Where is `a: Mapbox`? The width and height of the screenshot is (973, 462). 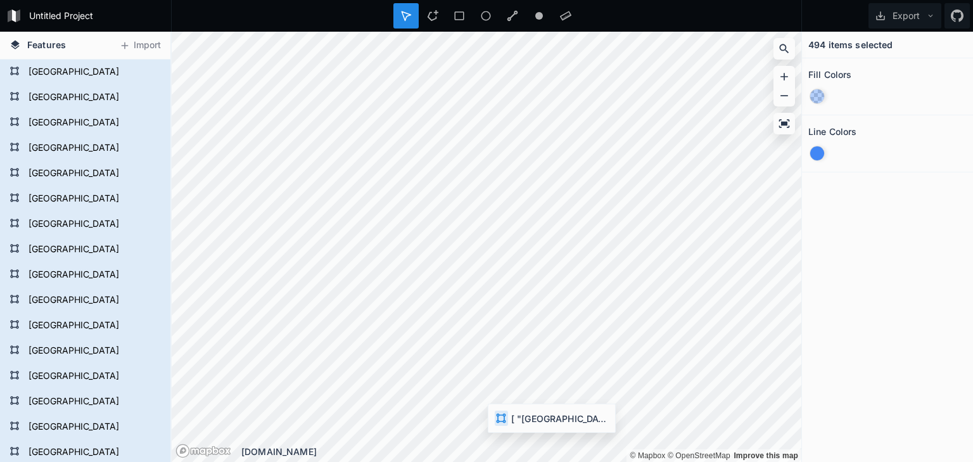
a: Mapbox is located at coordinates (647, 455).